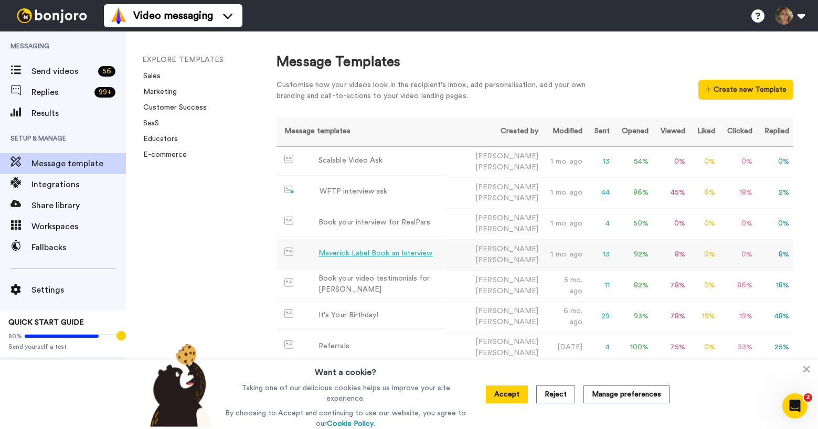 This screenshot has width=818, height=429. Describe the element at coordinates (79, 290) in the screenshot. I see `span: Settings` at that location.